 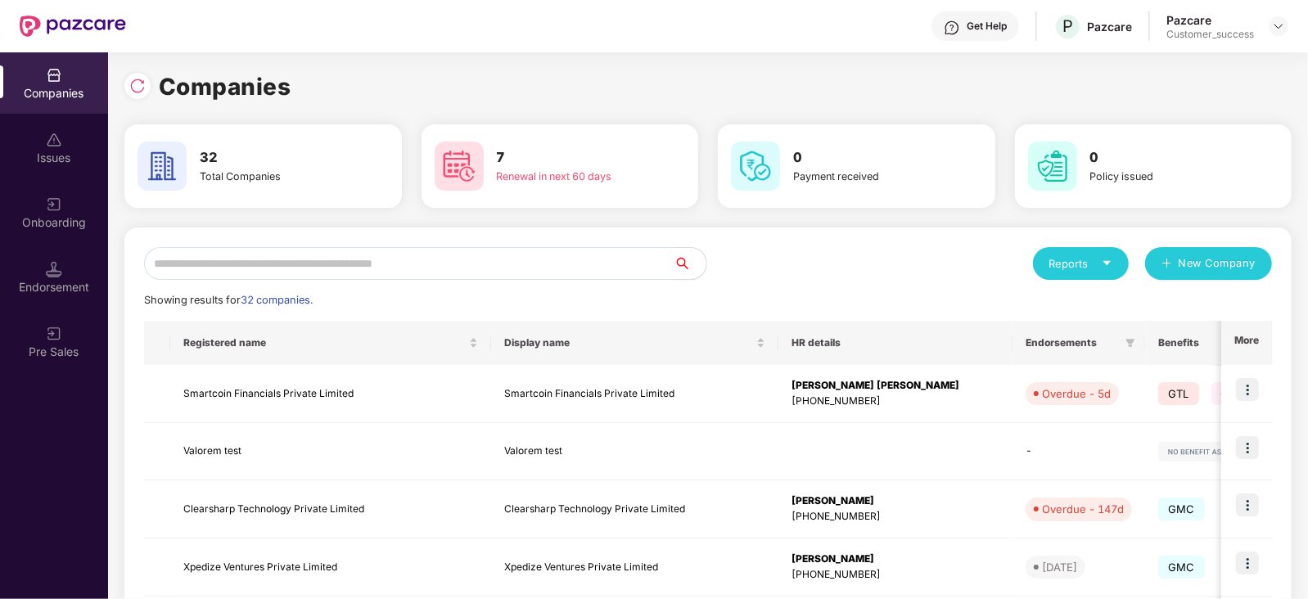 I want to click on span: Endorsements, so click(x=1073, y=343).